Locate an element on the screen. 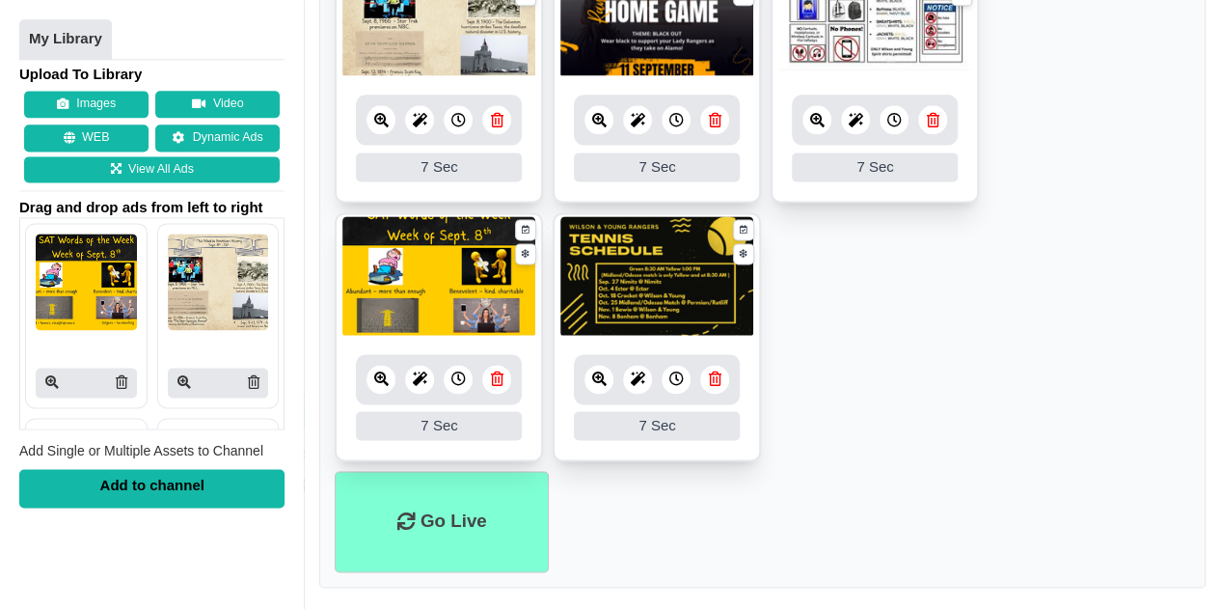 The width and height of the screenshot is (1220, 609). img: 59.051 mb is located at coordinates (439, 276).